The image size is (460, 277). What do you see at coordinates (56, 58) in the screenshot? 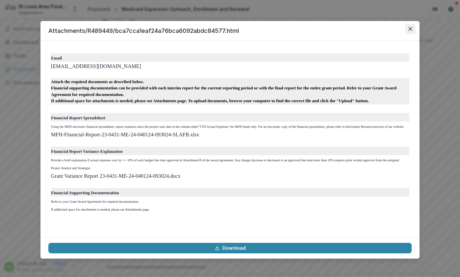
I see `b: Email` at bounding box center [56, 58].